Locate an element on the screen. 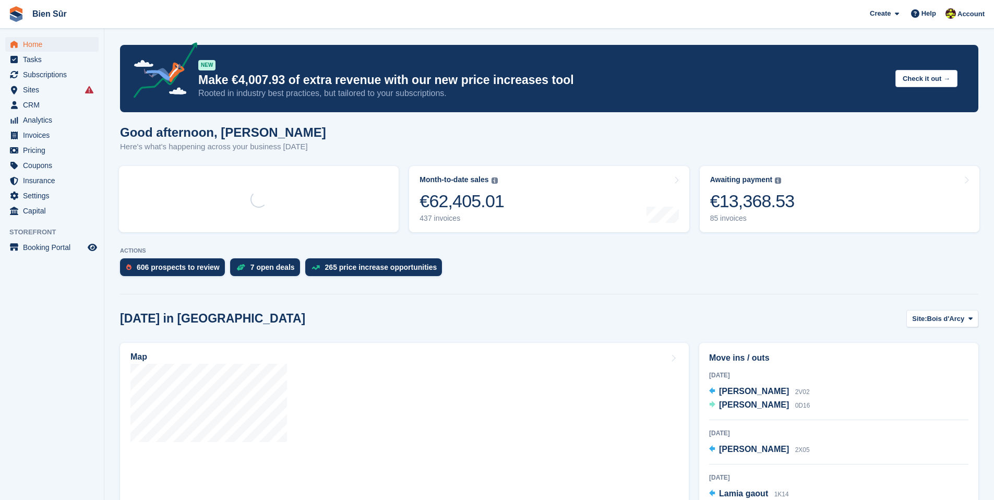  span: Pricing is located at coordinates (54, 150).